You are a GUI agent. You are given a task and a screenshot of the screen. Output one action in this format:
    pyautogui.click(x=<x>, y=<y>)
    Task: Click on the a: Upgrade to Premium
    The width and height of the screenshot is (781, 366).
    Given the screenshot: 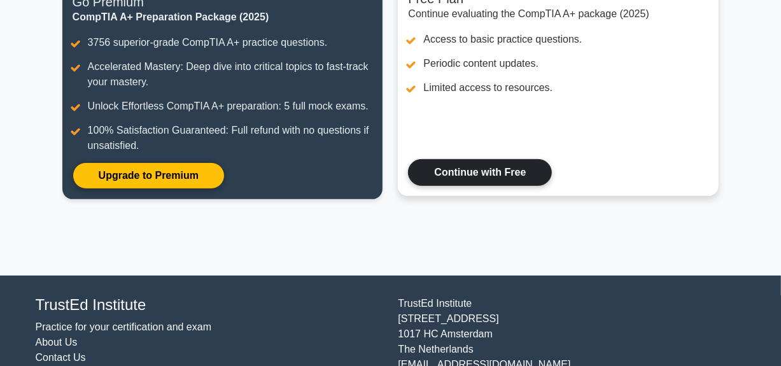 What is the action you would take?
    pyautogui.click(x=148, y=176)
    